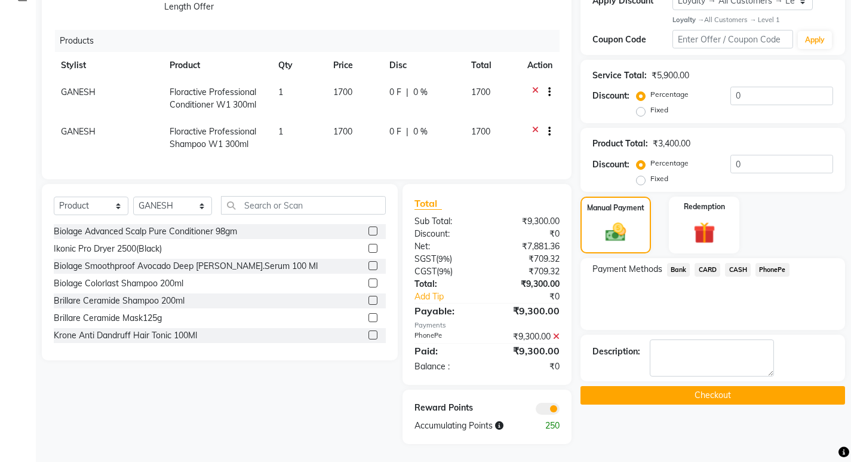  Describe the element at coordinates (213, 98) in the screenshot. I see `span: Floractive Professional Conditioner W1 300ml` at that location.